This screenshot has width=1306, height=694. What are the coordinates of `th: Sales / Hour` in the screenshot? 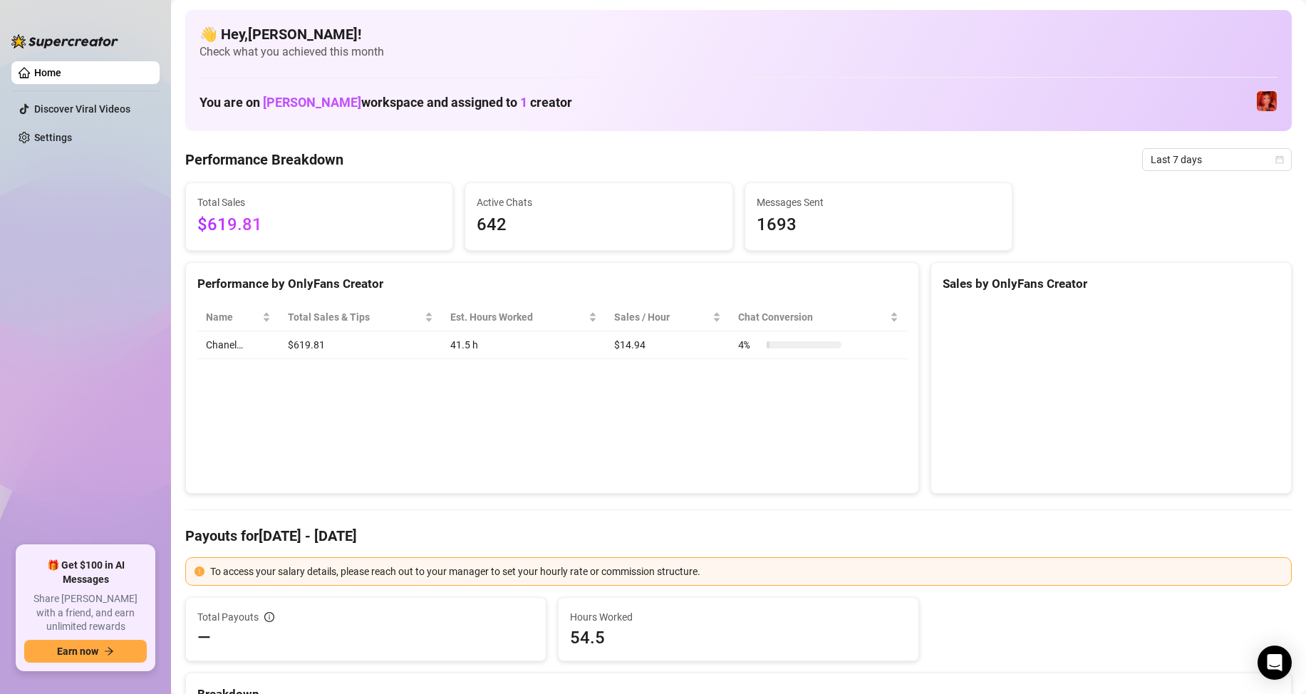 It's located at (668, 317).